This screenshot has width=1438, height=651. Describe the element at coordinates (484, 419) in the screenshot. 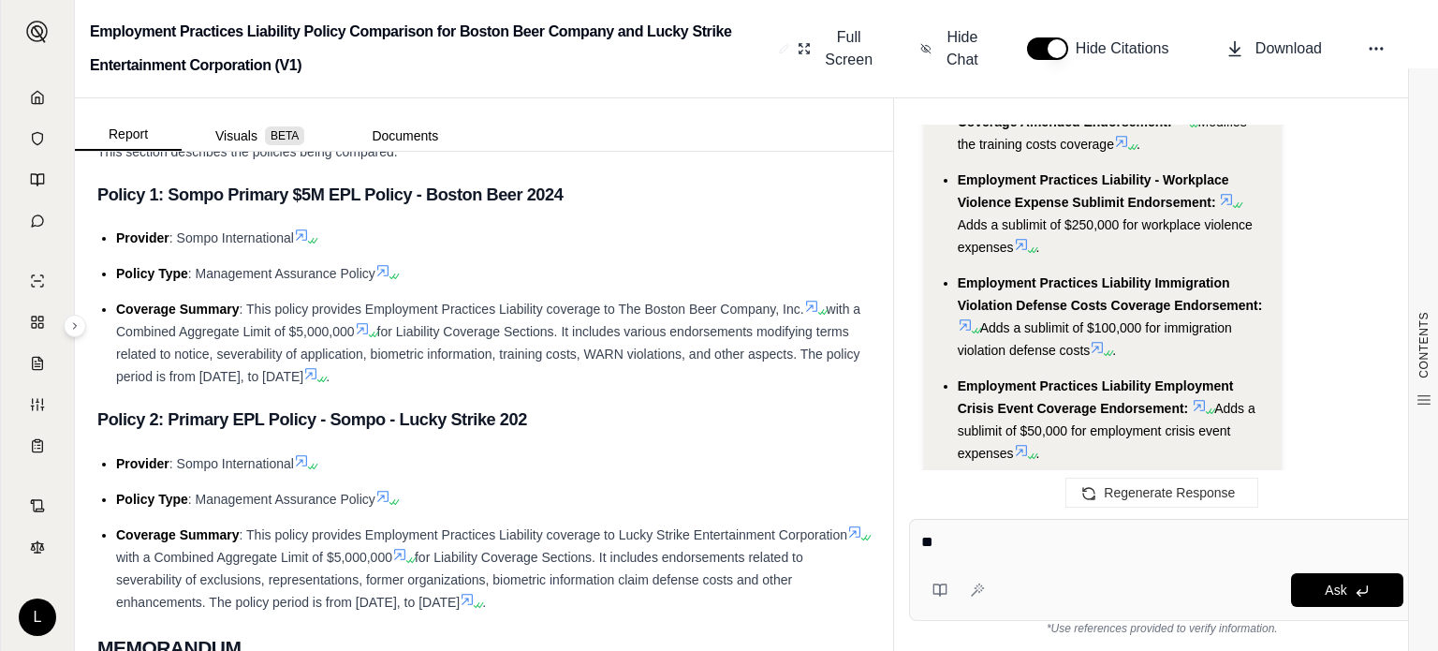

I see `h3: Policy 2: Primary EPL Policy - Sompo - Lucky Strike 202` at that location.